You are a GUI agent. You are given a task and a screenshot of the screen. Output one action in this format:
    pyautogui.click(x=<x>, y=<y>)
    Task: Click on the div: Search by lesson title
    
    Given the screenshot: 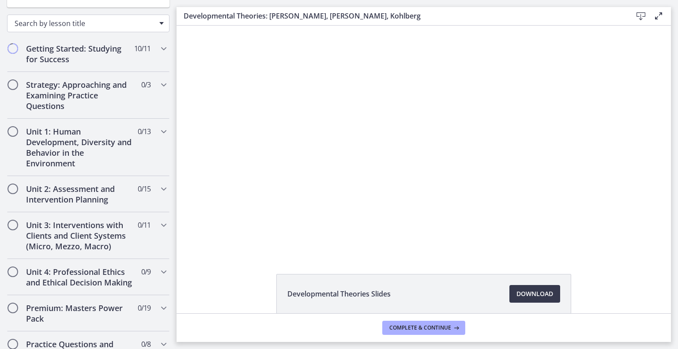 What is the action you would take?
    pyautogui.click(x=88, y=23)
    